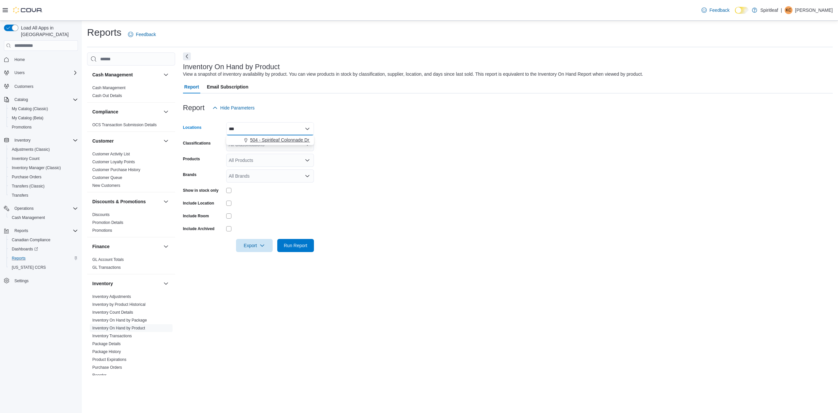 The image size is (838, 413). What do you see at coordinates (20, 60) in the screenshot?
I see `a: Home` at bounding box center [20, 60].